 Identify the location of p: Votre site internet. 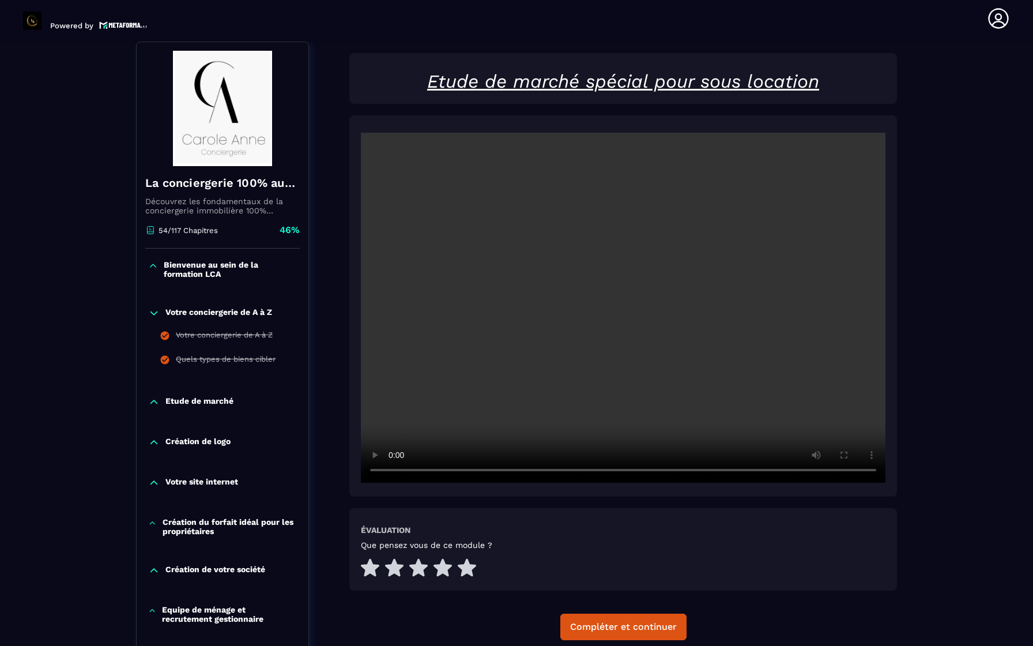
(202, 483).